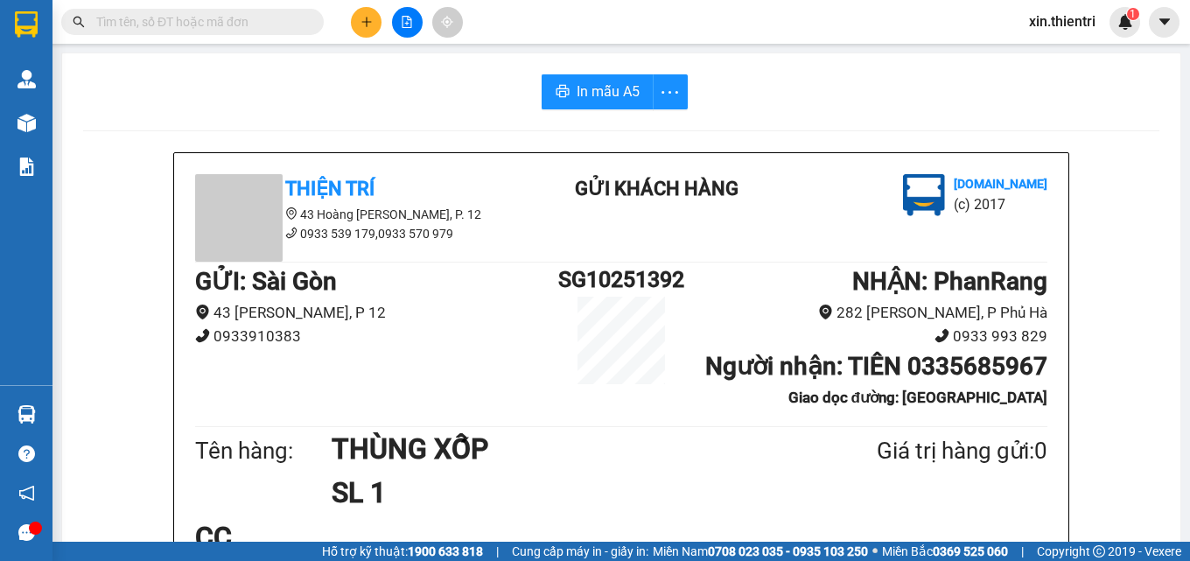 Image resolution: width=1190 pixels, height=561 pixels. What do you see at coordinates (621, 279) in the screenshot?
I see `h1: SG10251392` at bounding box center [621, 279].